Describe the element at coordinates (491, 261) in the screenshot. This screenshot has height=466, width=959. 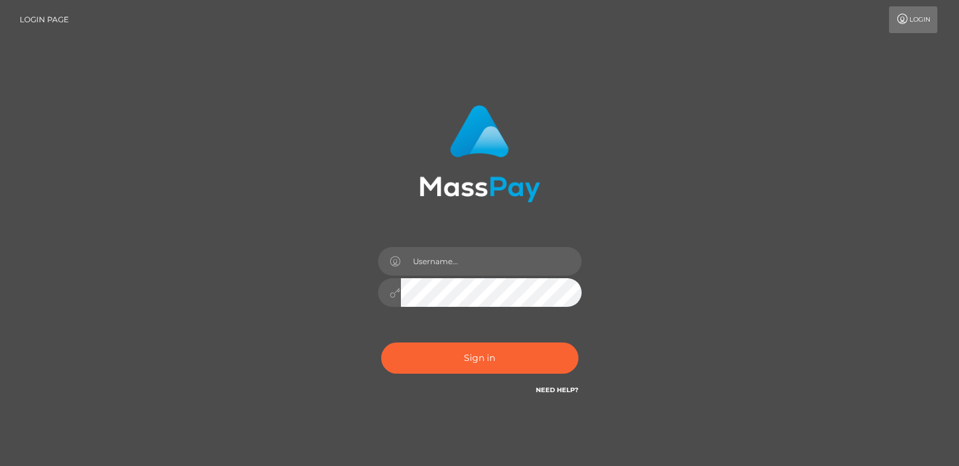
I see `input: Username...` at that location.